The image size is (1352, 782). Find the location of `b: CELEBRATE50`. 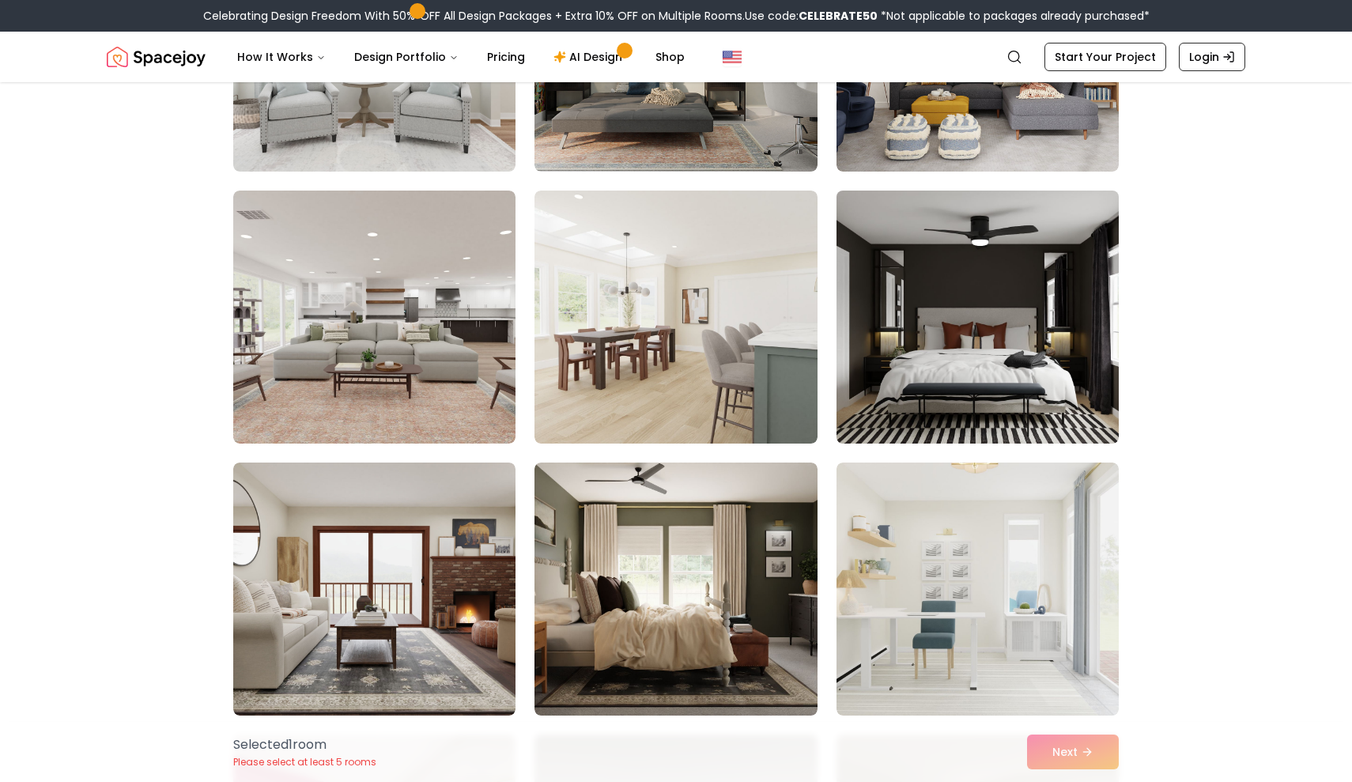

b: CELEBRATE50 is located at coordinates (838, 16).